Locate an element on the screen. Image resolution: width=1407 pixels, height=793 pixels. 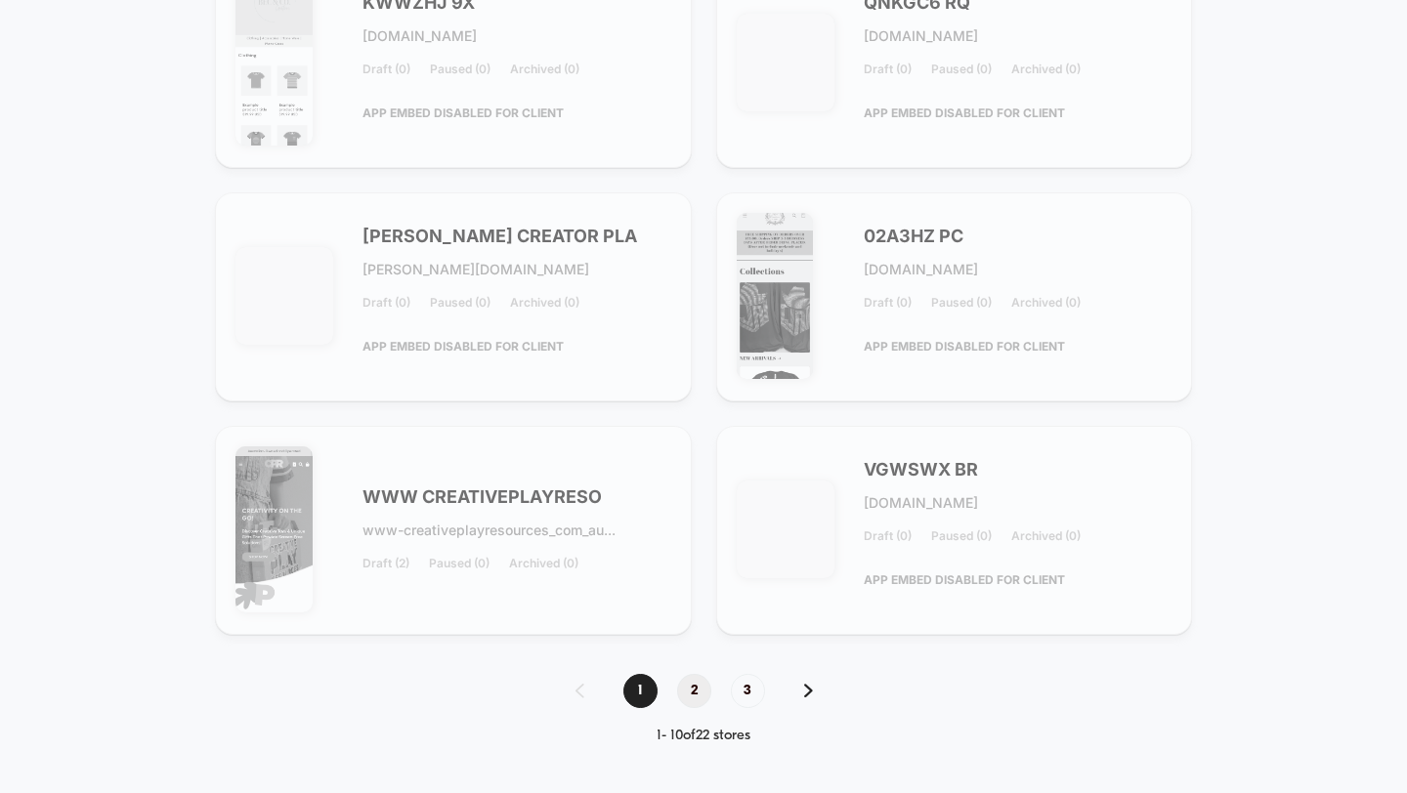
img: QNKGC6_RQ is located at coordinates (785, 63).